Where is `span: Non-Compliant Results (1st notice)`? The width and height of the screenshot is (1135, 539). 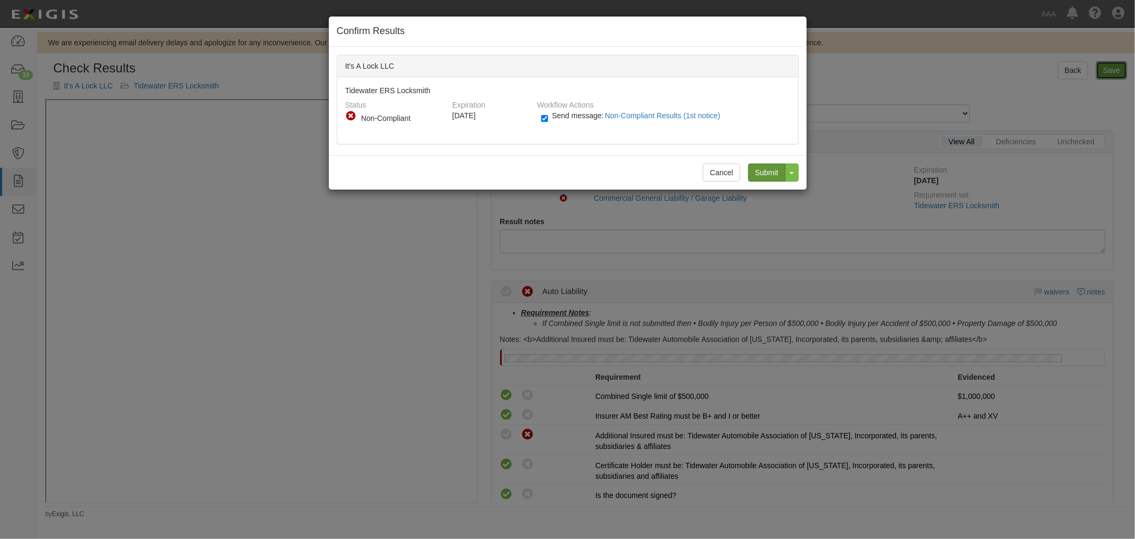
span: Non-Compliant Results (1st notice) is located at coordinates (662, 115).